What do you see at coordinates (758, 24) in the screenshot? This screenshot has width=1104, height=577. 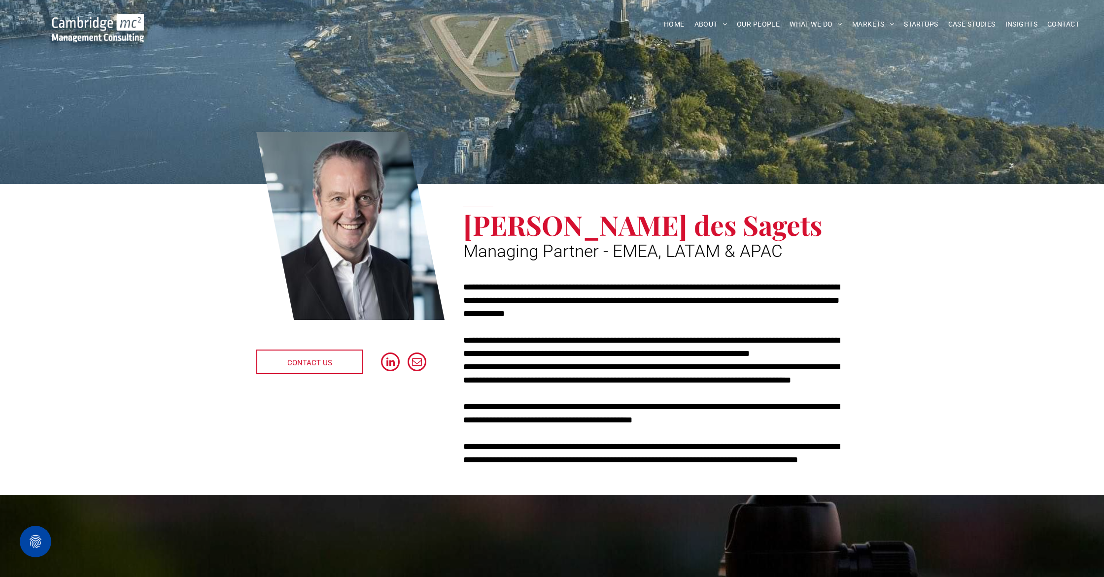 I see `a: OUR PEOPLE` at bounding box center [758, 24].